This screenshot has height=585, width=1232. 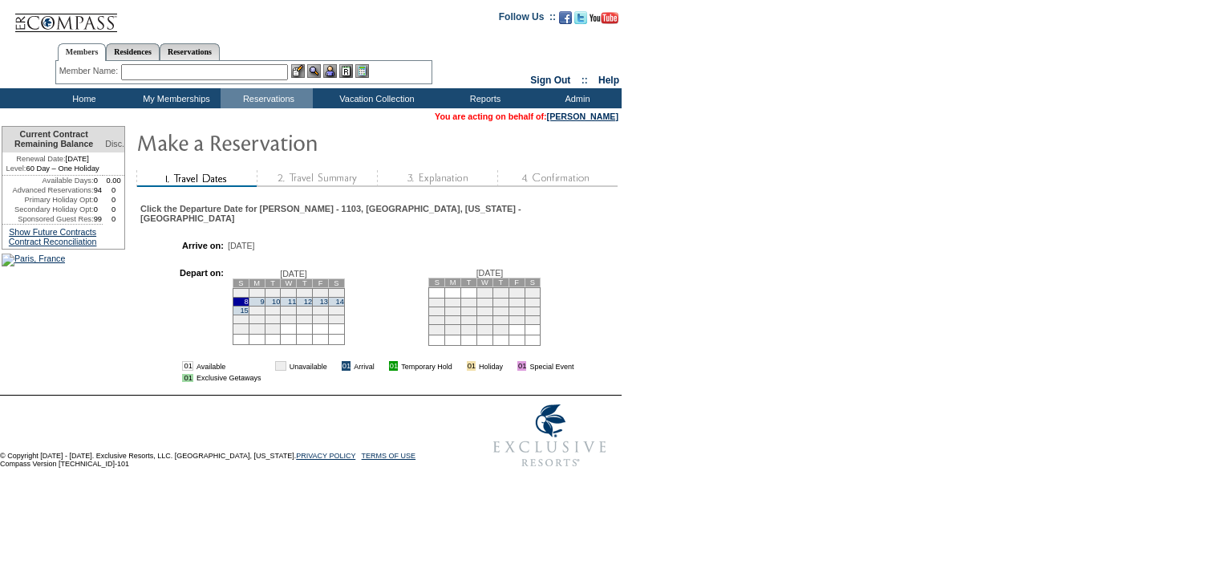 What do you see at coordinates (308, 366) in the screenshot?
I see `td: Unavailable` at bounding box center [308, 366].